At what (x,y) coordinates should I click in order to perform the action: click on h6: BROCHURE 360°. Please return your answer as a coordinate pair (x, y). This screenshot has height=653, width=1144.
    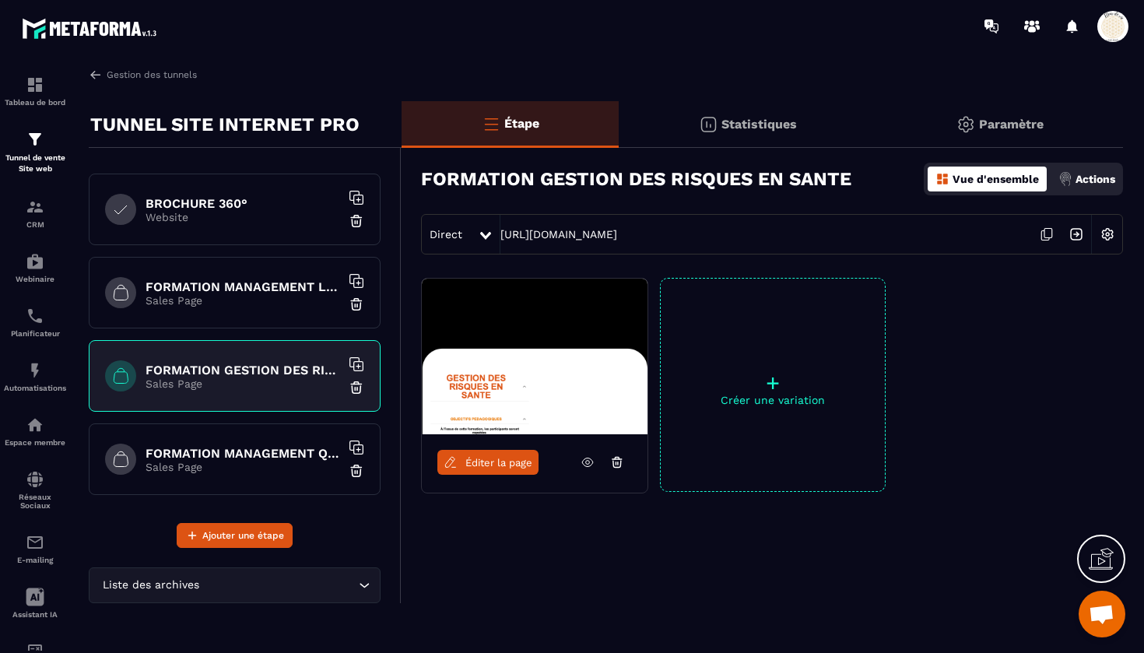
    Looking at the image, I should click on (243, 203).